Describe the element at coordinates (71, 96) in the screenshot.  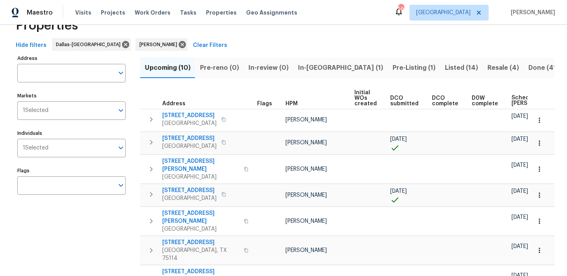
I see `label: Markets` at that location.